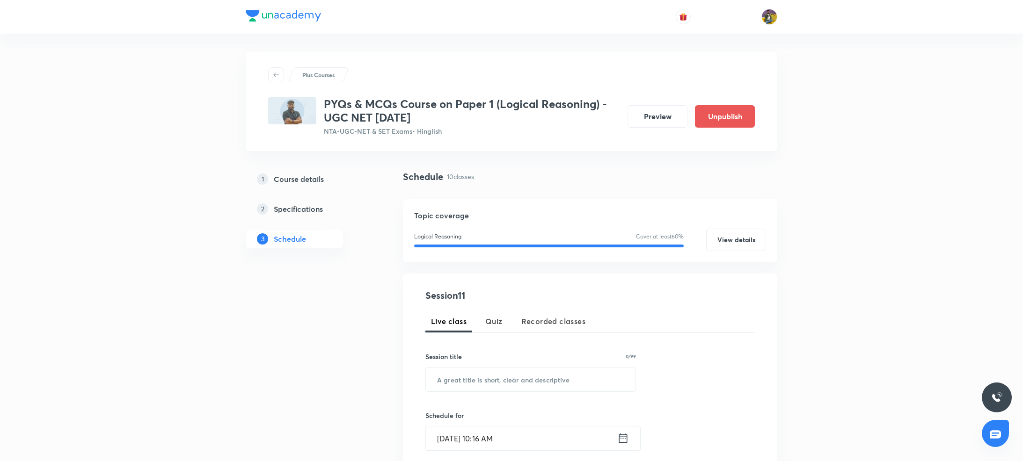 The height and width of the screenshot is (461, 1023). Describe the element at coordinates (531, 416) in the screenshot. I see `h6: Schedule for` at that location.